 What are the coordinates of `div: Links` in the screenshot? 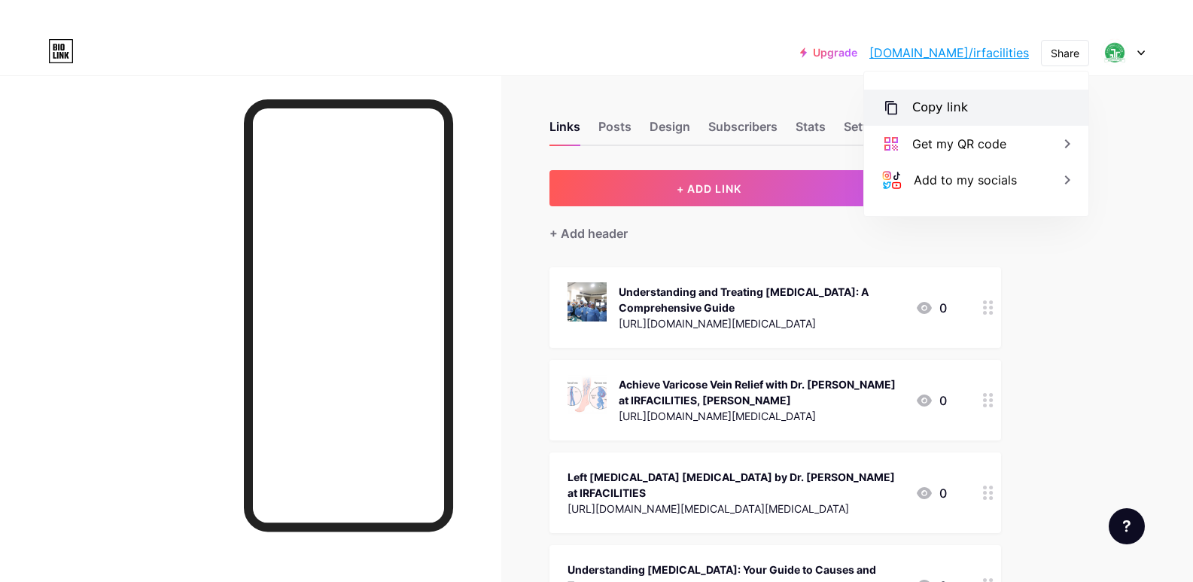 It's located at (565, 131).